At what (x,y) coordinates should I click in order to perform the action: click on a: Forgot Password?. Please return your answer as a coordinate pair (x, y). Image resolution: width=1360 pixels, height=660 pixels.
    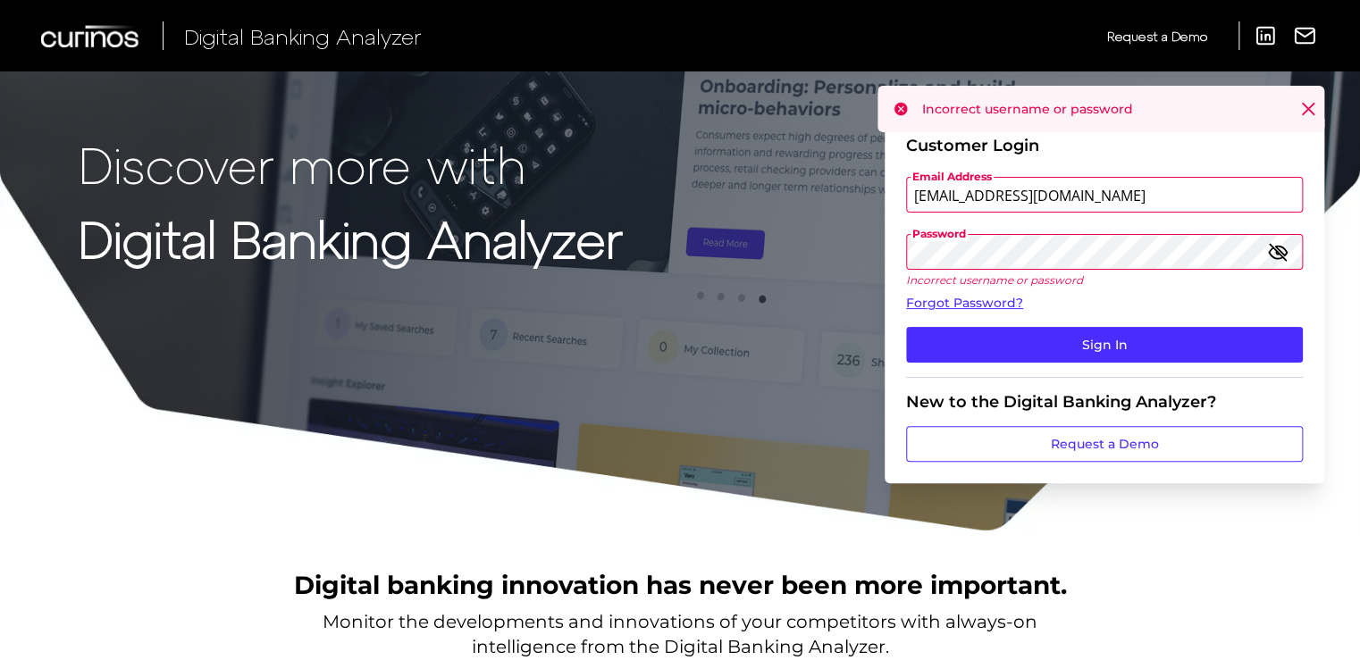
    Looking at the image, I should click on (1104, 303).